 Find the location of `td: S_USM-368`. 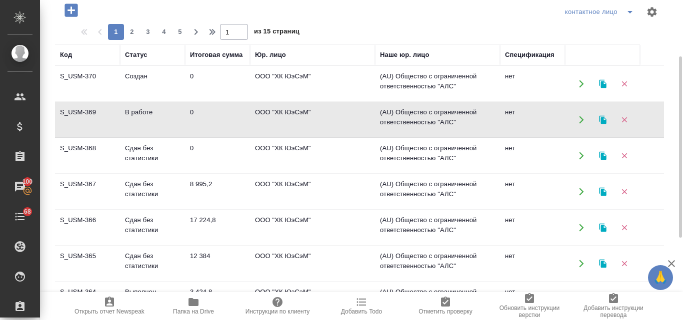

td: S_USM-368 is located at coordinates (87, 156).